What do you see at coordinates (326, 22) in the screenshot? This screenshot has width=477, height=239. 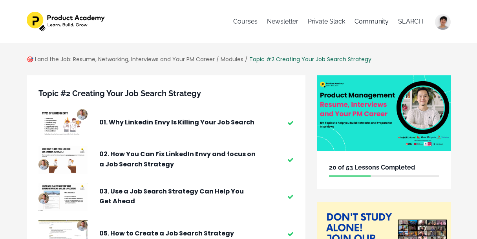 I see `a: Private Slack` at bounding box center [326, 22].